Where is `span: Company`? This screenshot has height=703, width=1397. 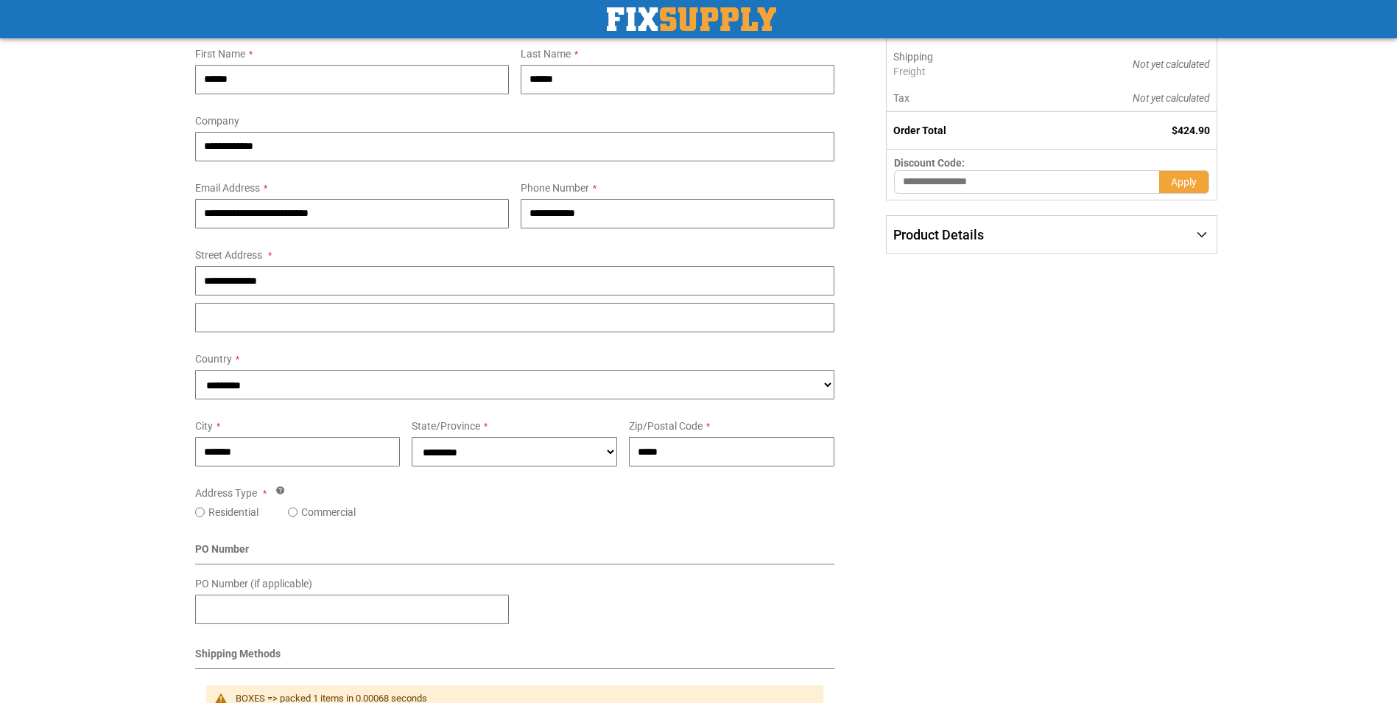
span: Company is located at coordinates (217, 121).